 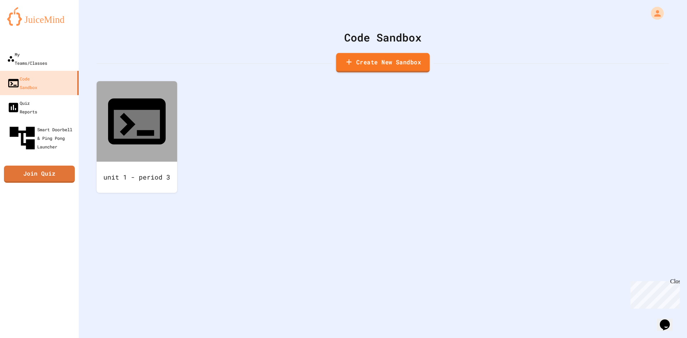 What do you see at coordinates (22, 107) in the screenshot?
I see `div: Quiz Reports` at bounding box center [22, 107].